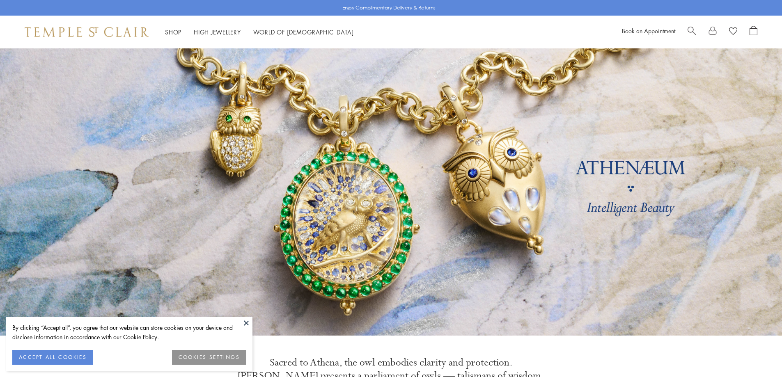 Image resolution: width=782 pixels, height=377 pixels. I want to click on a: ShopShop, so click(173, 32).